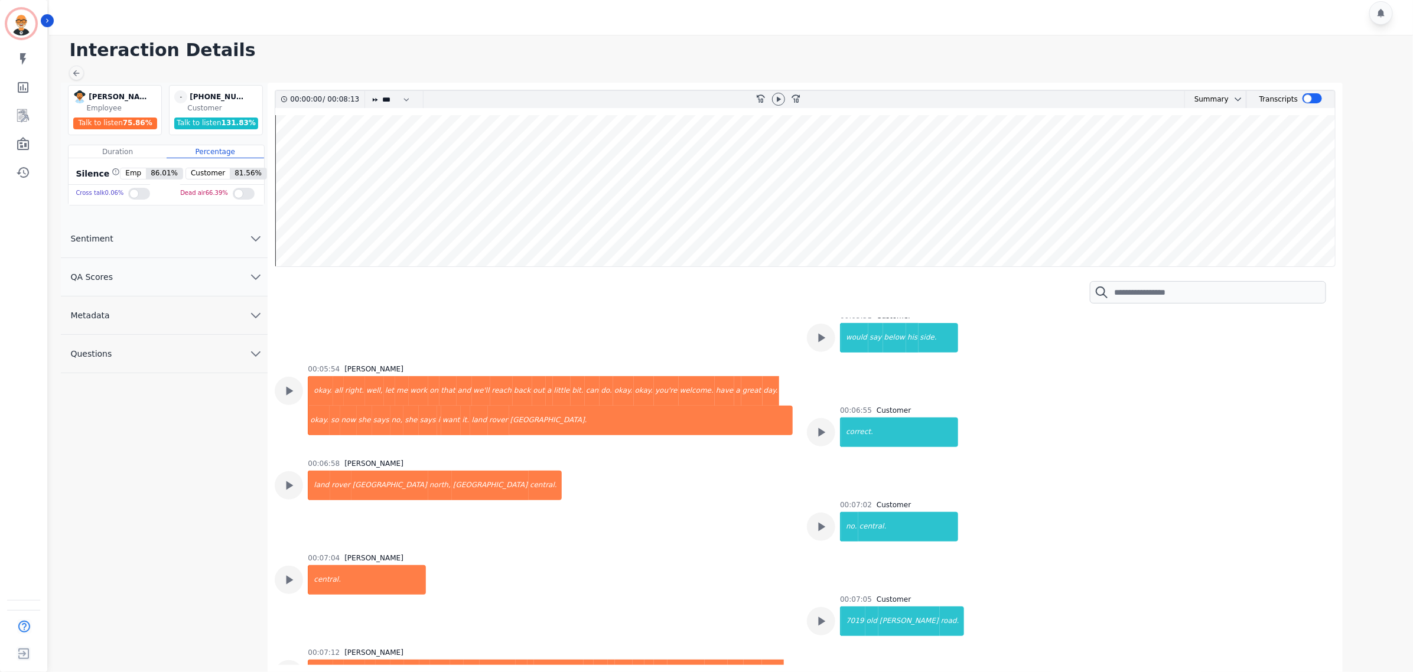 The height and width of the screenshot is (672, 1413). I want to click on div: now, so click(348, 421).